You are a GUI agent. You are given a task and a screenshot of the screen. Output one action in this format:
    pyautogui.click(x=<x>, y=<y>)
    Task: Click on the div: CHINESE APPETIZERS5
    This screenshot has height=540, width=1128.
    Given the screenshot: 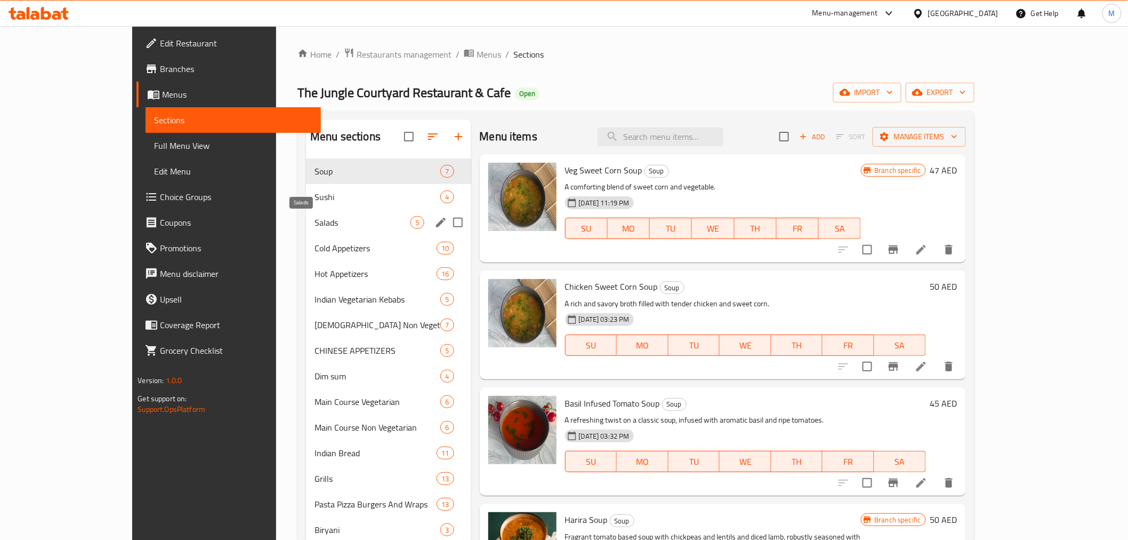 What is the action you would take?
    pyautogui.click(x=388, y=350)
    